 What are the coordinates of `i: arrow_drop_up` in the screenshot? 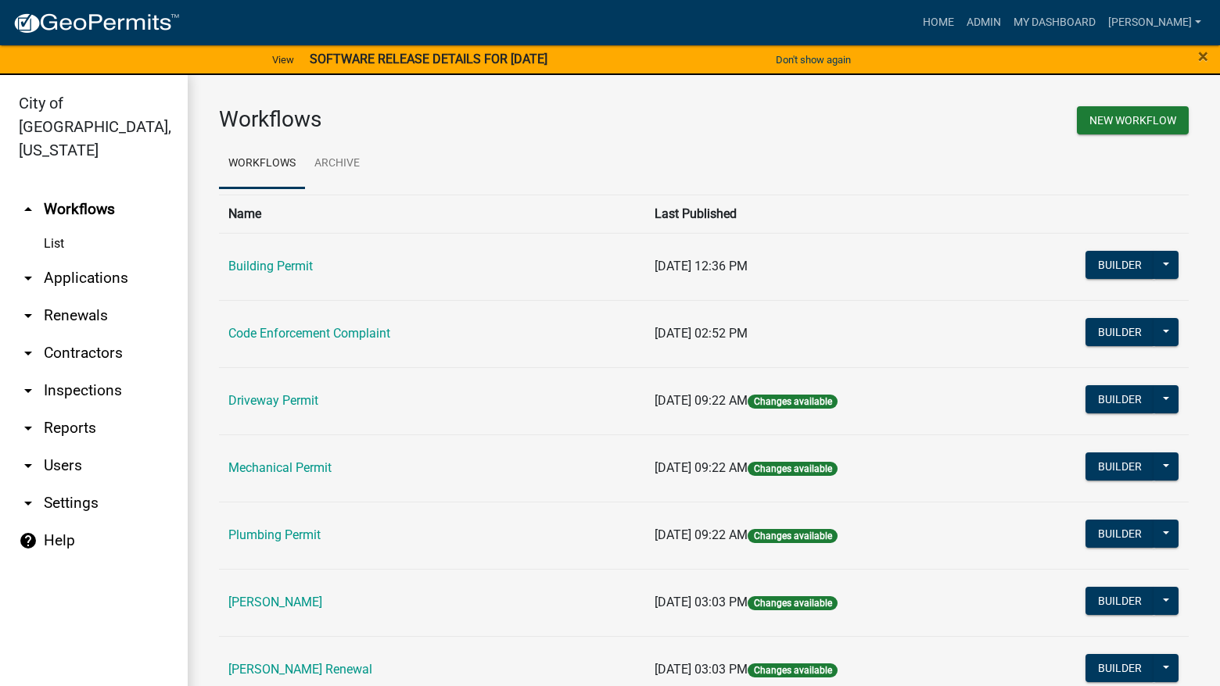 It's located at (28, 210).